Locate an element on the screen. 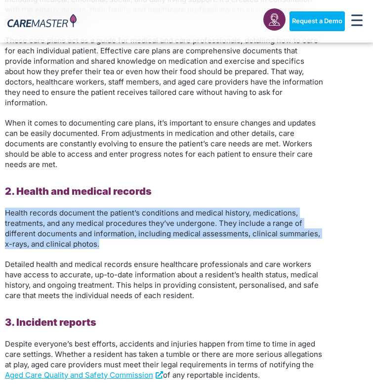 This screenshot has height=391, width=373. img: CareMaster Logo is located at coordinates (42, 21).